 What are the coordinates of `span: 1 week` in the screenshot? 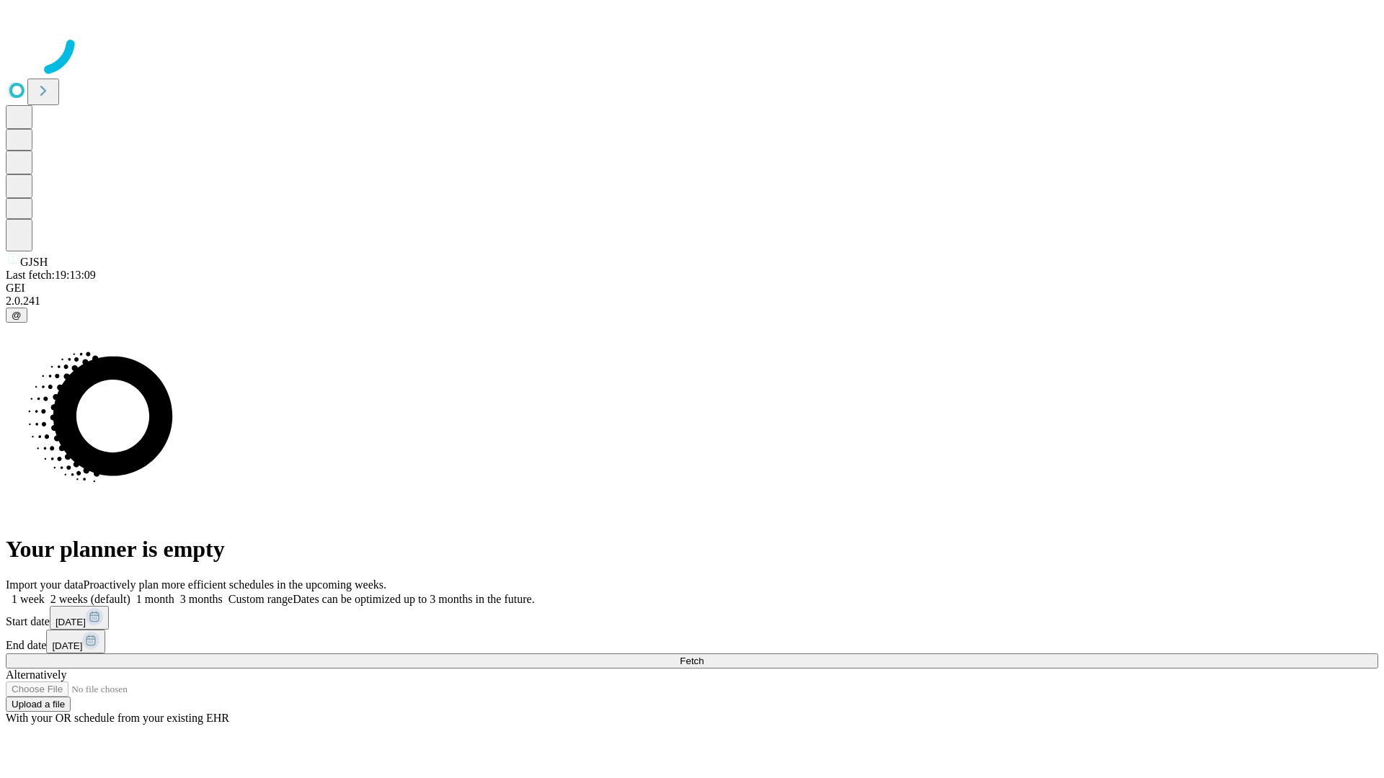 It's located at (28, 599).